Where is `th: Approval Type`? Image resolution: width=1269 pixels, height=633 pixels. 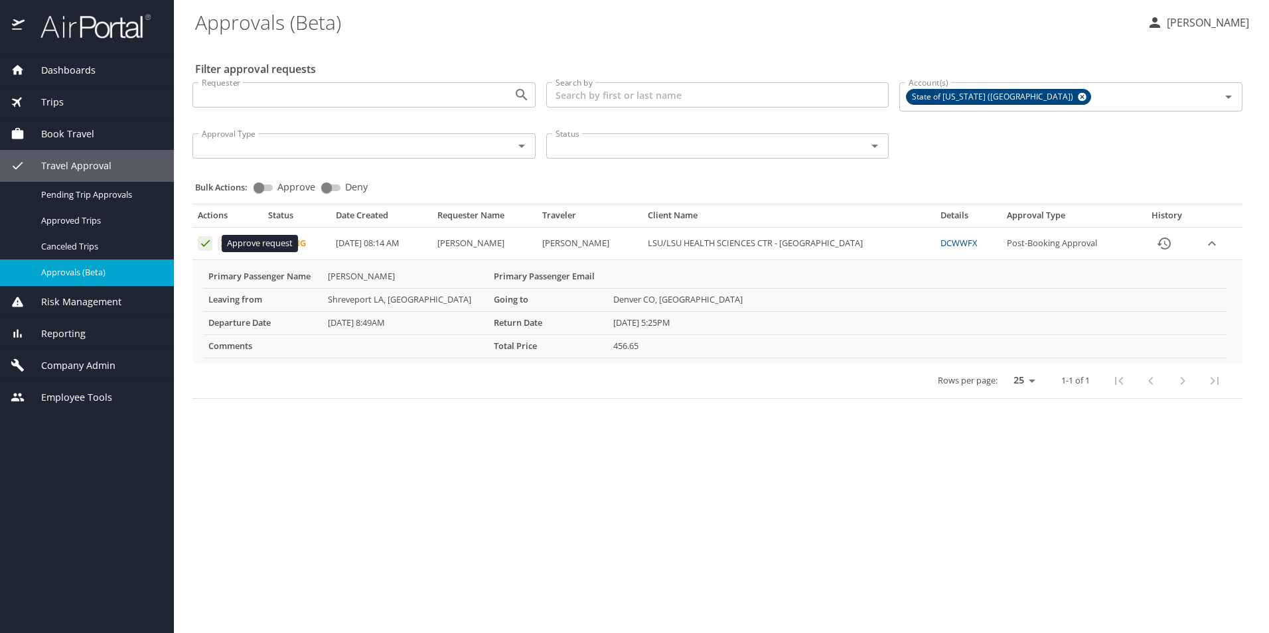 th: Approval Type is located at coordinates (1068, 218).